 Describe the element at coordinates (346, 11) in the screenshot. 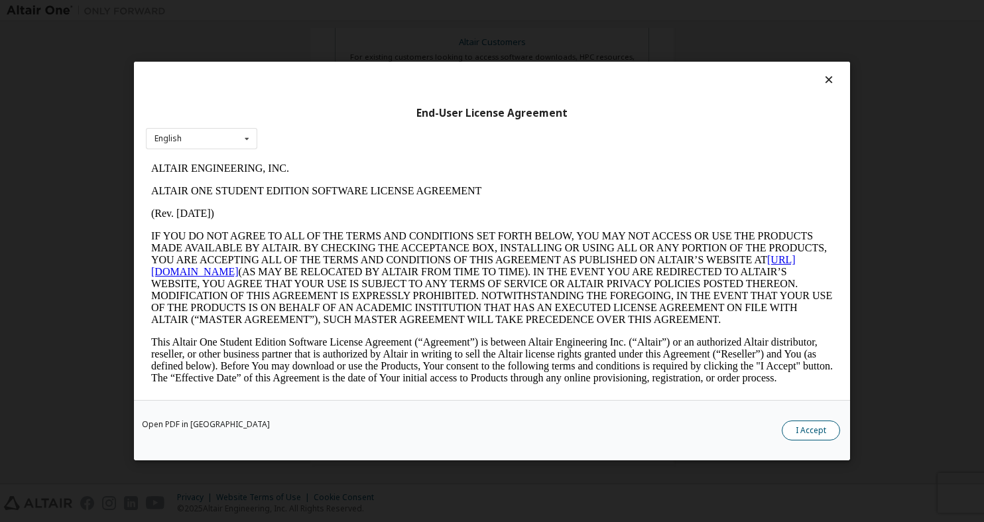

I see `p: ALTAIR ENGINEERING, INC.` at that location.